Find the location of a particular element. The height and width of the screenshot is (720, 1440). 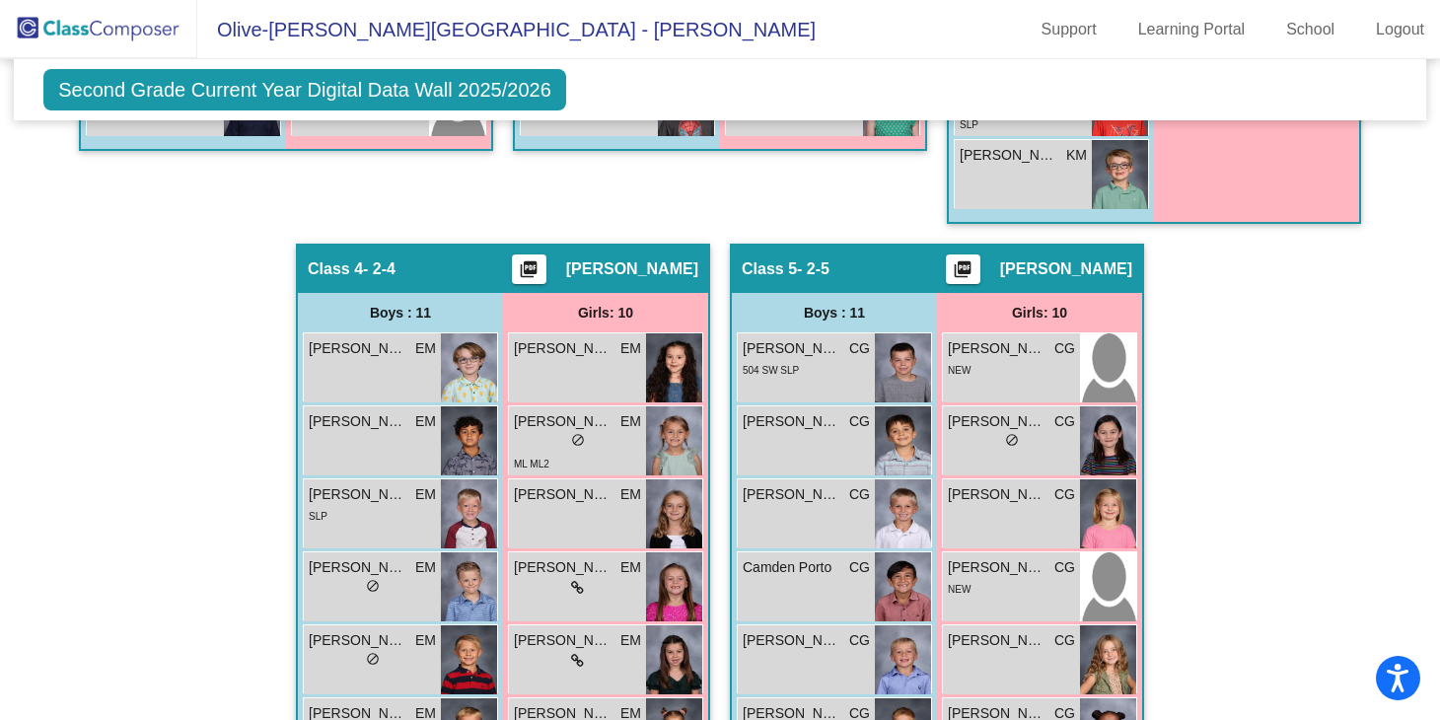

a: Learning Portal is located at coordinates (1192, 30).